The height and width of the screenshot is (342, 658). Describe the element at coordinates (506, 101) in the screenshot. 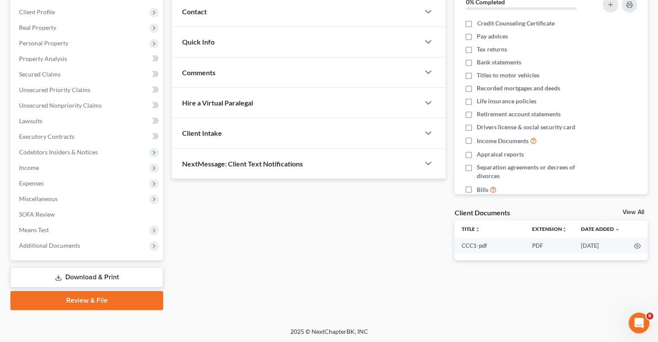

I see `span: Life insurance policies` at that location.